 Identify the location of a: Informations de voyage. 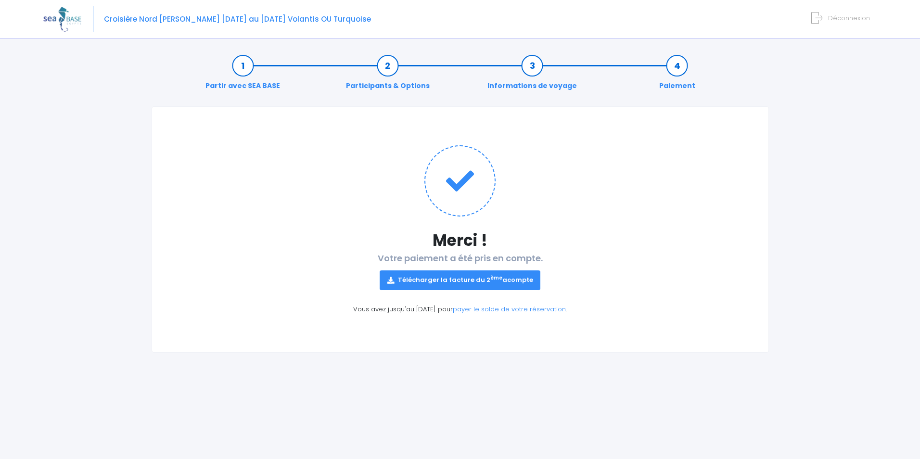
(532, 76).